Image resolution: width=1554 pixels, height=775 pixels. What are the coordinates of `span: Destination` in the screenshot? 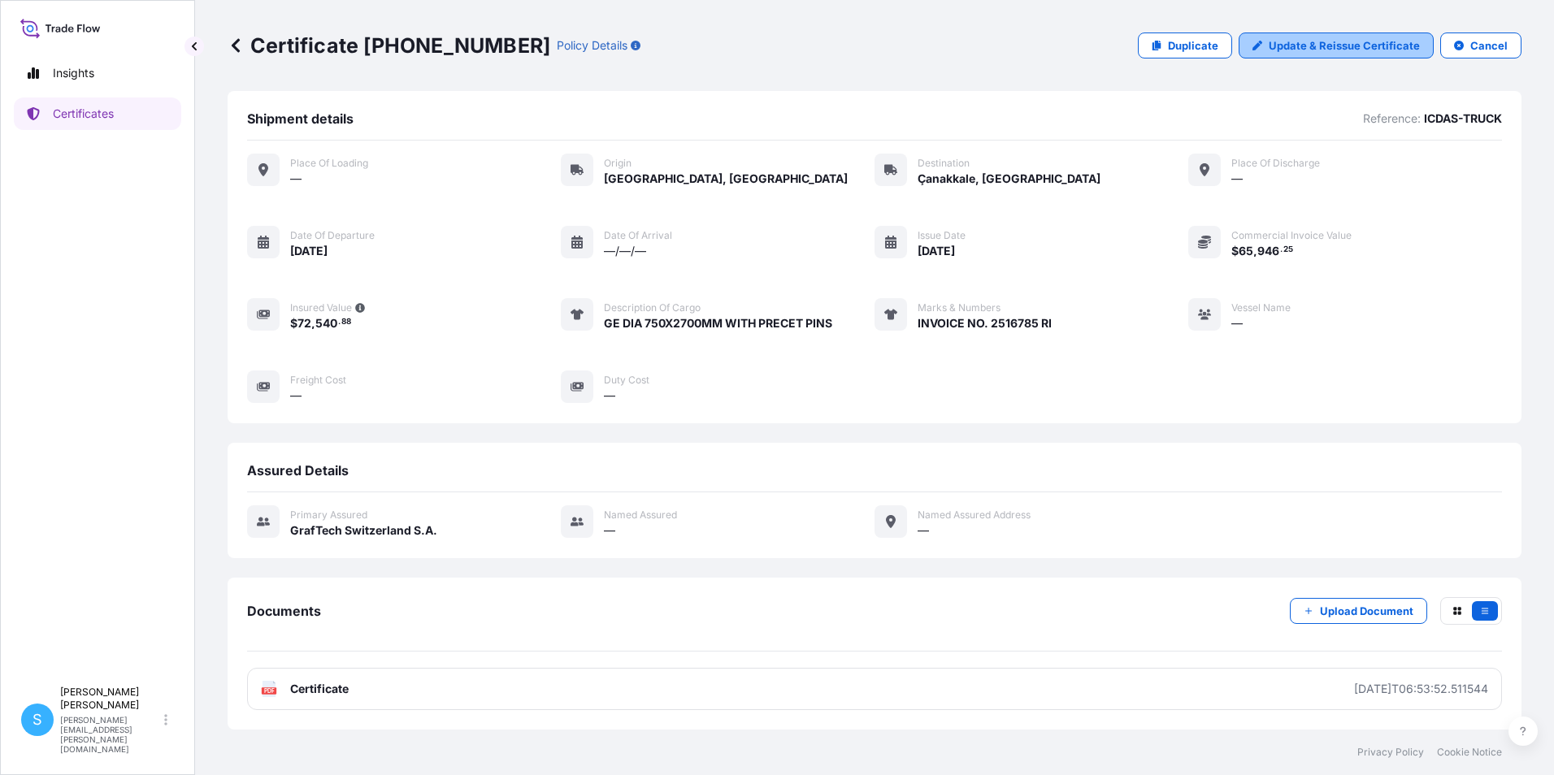 It's located at (944, 163).